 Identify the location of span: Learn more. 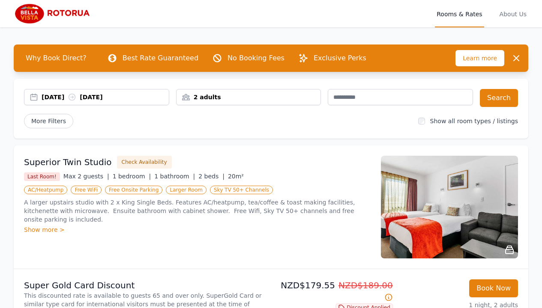
(480, 58).